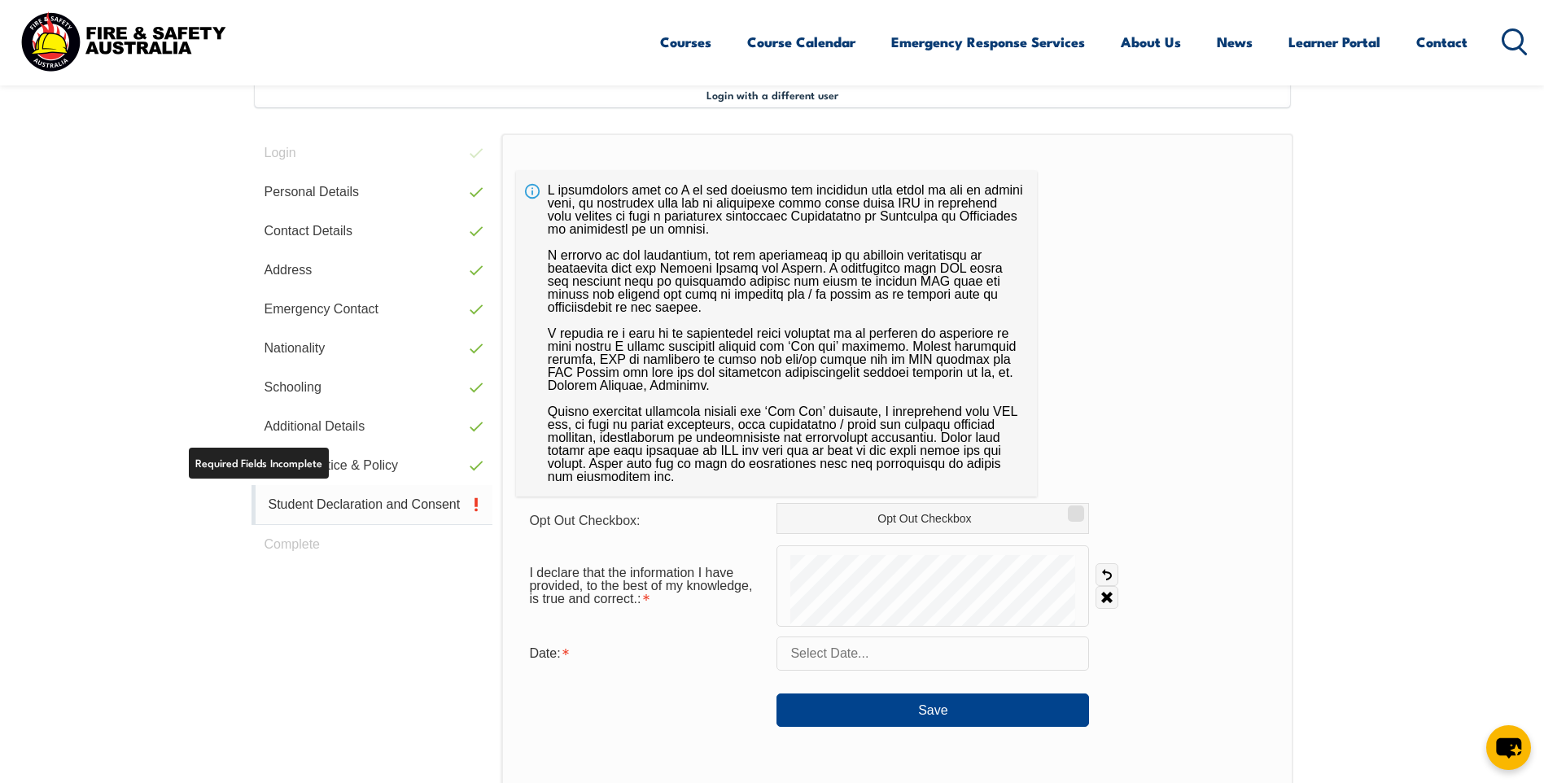 The width and height of the screenshot is (1544, 783). Describe the element at coordinates (1234, 41) in the screenshot. I see `a: News` at that location.